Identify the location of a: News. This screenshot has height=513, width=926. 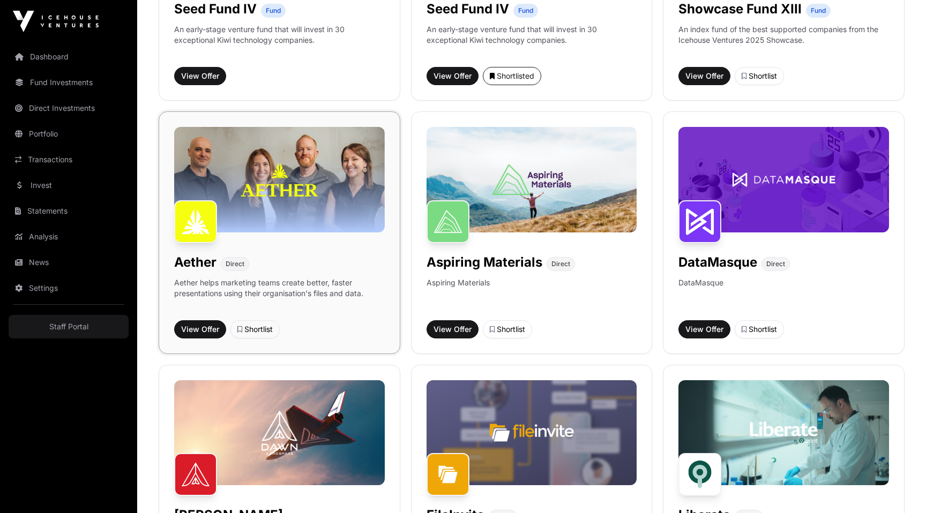
(69, 263).